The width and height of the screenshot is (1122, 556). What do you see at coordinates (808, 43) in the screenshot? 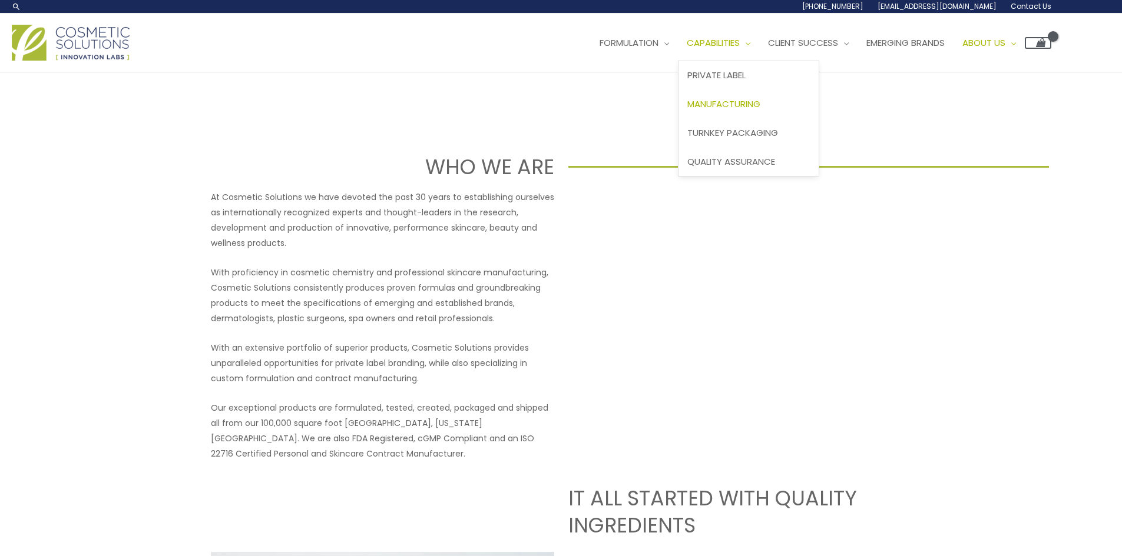
I see `a: Client Success` at bounding box center [808, 43].